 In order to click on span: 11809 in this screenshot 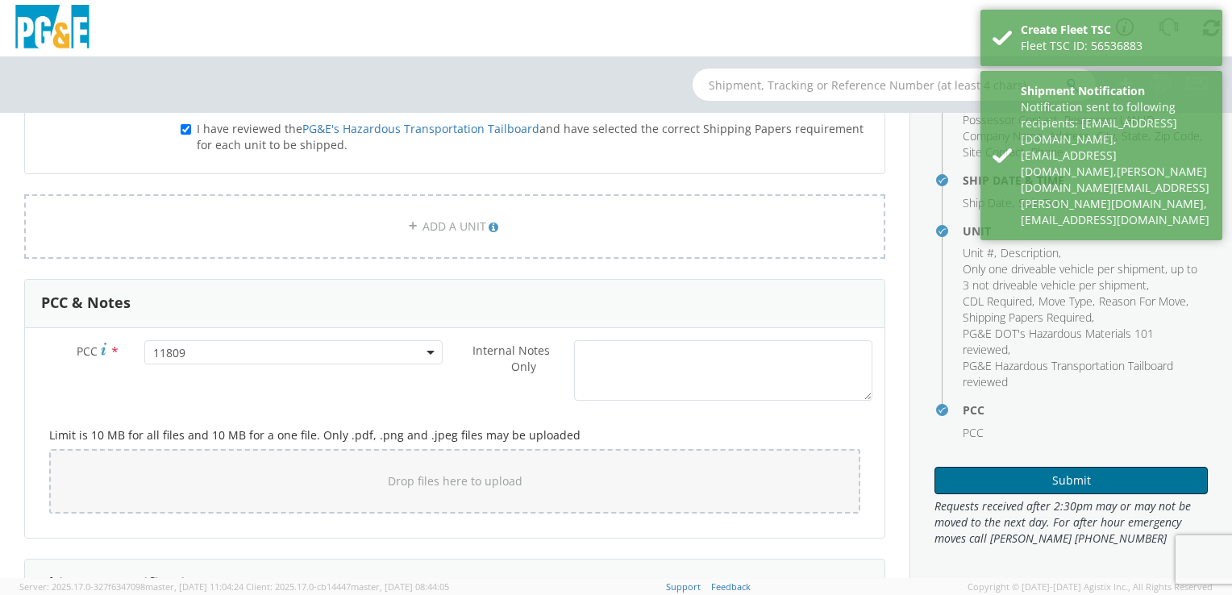, I will do `click(293, 352)`.